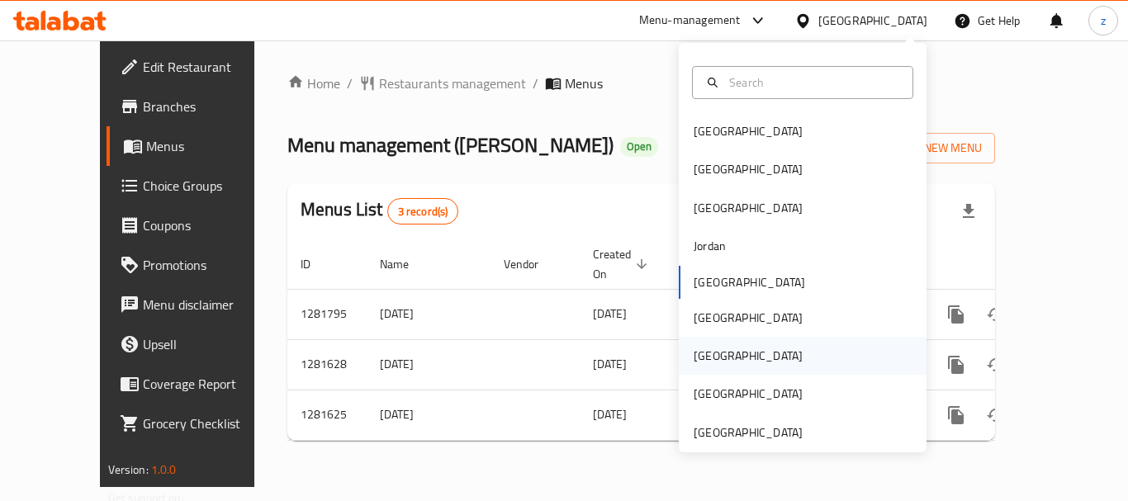 This screenshot has height=501, width=1128. What do you see at coordinates (209, 424) in the screenshot?
I see `span: Grocery Checklist` at bounding box center [209, 424].